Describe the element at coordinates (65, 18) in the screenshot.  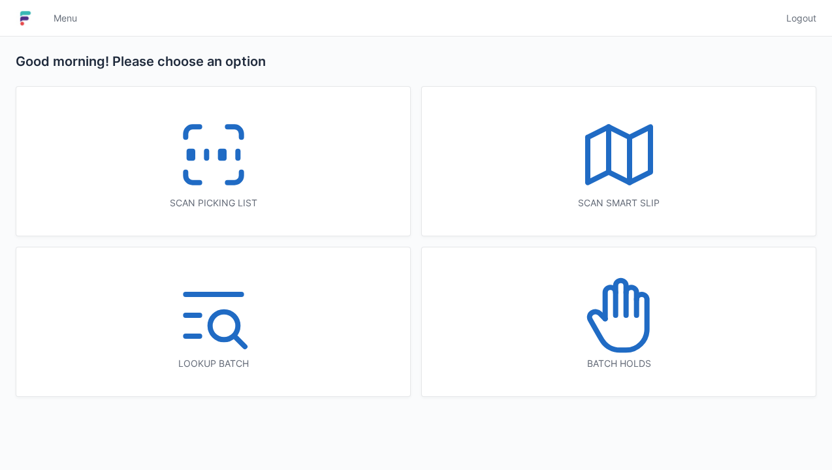
I see `a: Menu` at that location.